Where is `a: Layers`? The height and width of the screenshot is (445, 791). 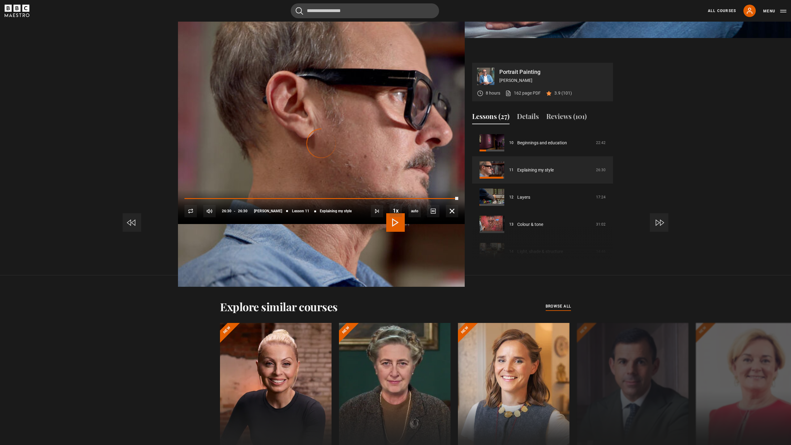
a: Layers is located at coordinates (524, 197).